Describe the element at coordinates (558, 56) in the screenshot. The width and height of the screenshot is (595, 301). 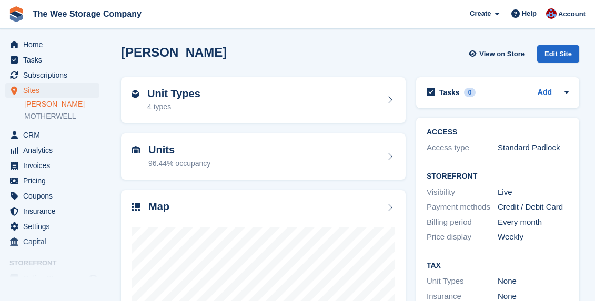
I see `a: Edit Site` at that location.